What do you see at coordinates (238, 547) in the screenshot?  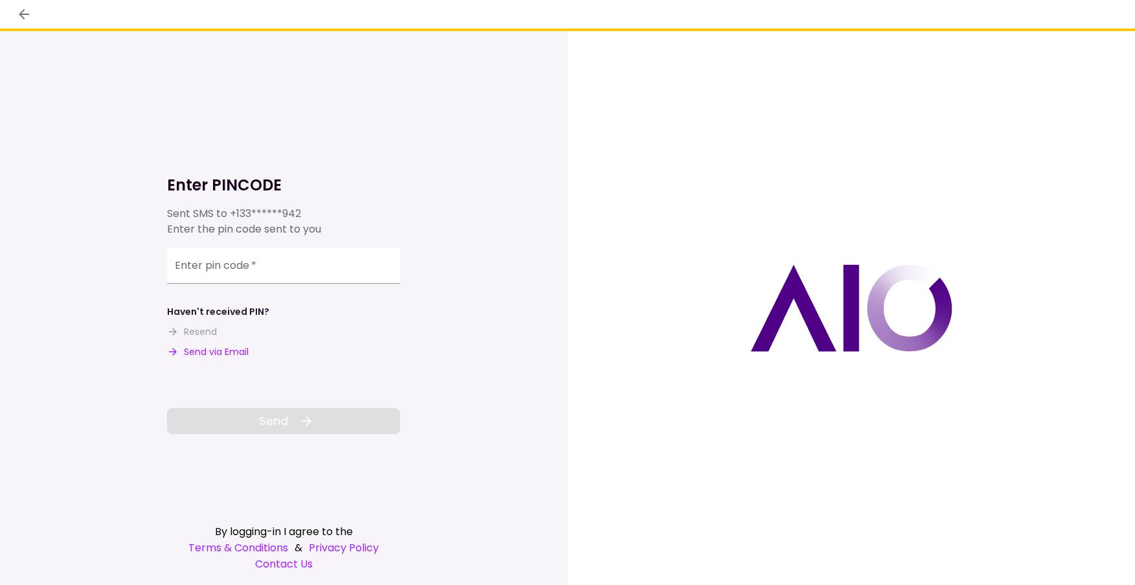 I see `a: Terms & Conditions` at bounding box center [238, 547].